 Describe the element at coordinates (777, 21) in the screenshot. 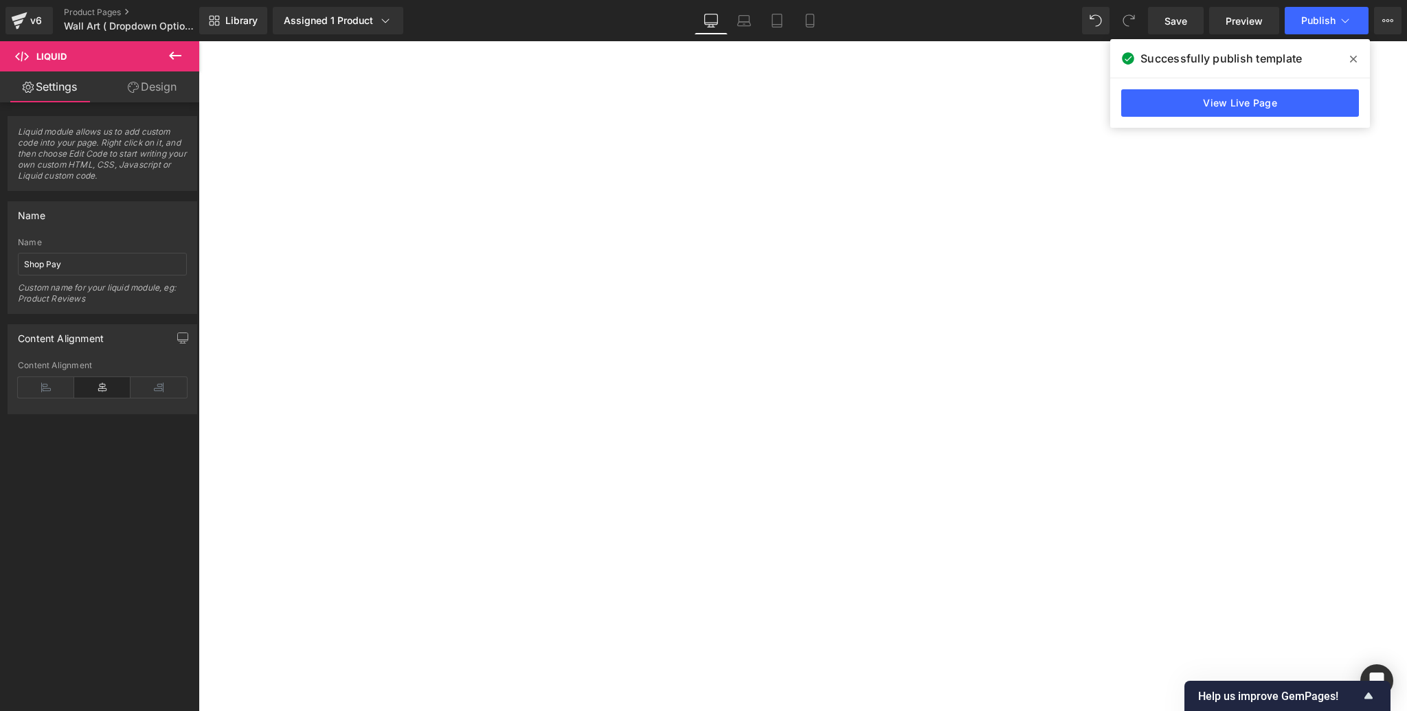

I see `a: Tablet` at that location.